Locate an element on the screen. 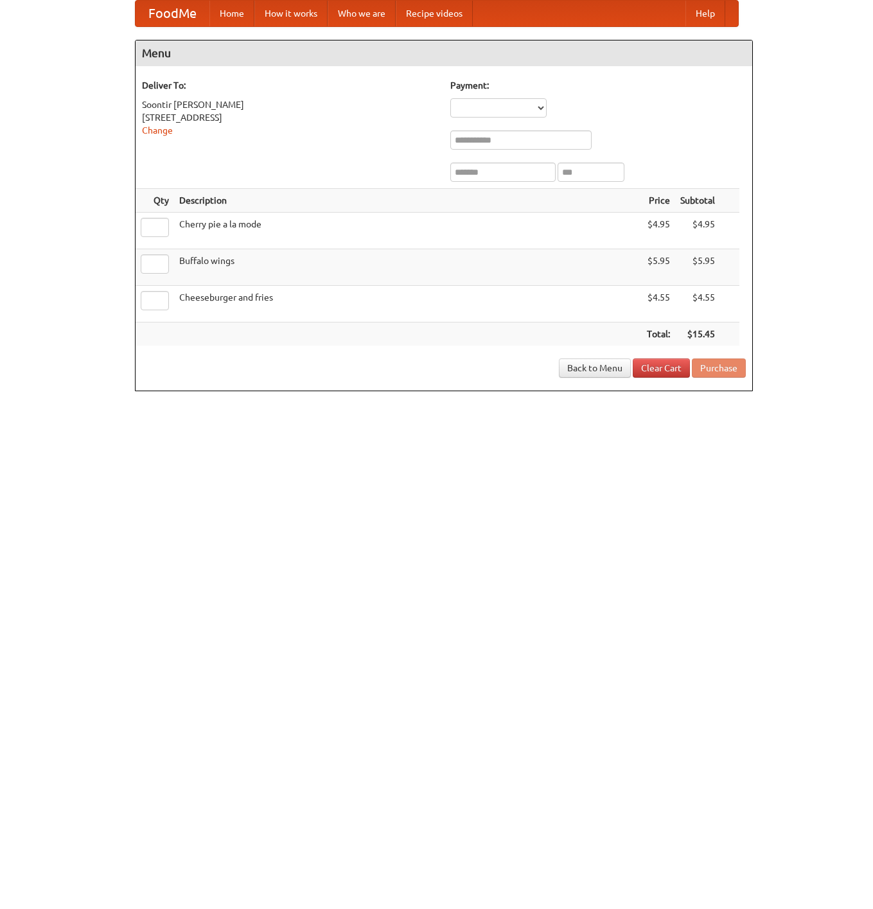 This screenshot has height=909, width=873. td: Buffalo wings is located at coordinates (408, 267).